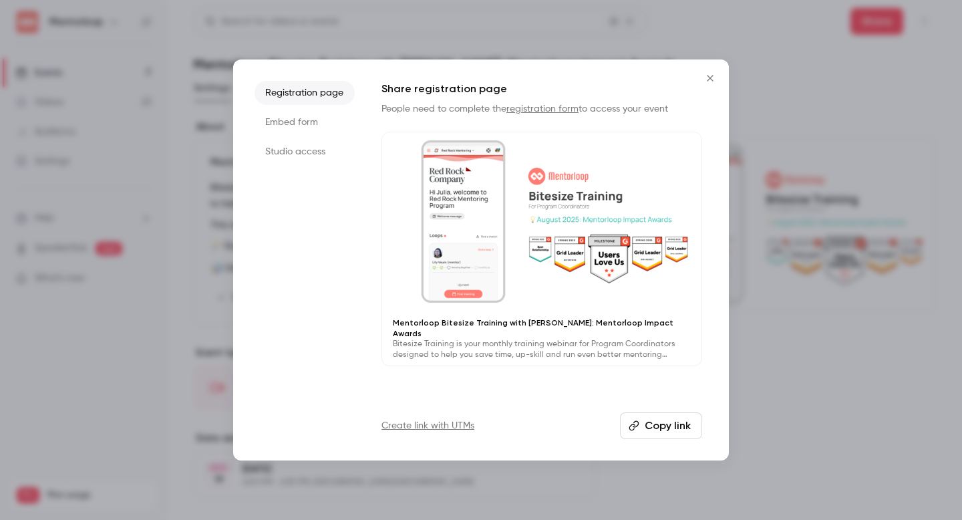 This screenshot has width=962, height=520. Describe the element at coordinates (661, 426) in the screenshot. I see `button: Copy link` at that location.